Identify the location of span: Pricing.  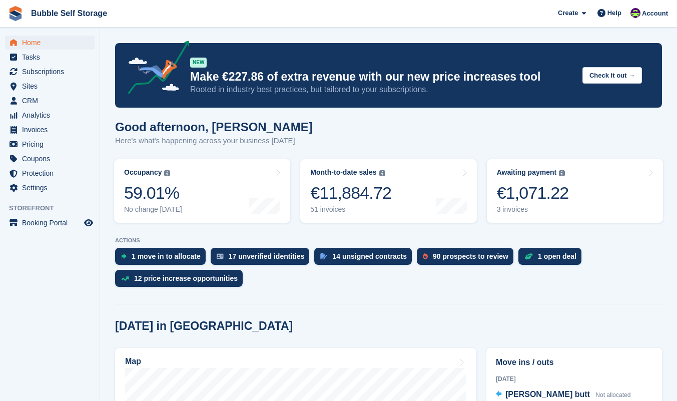
(52, 144).